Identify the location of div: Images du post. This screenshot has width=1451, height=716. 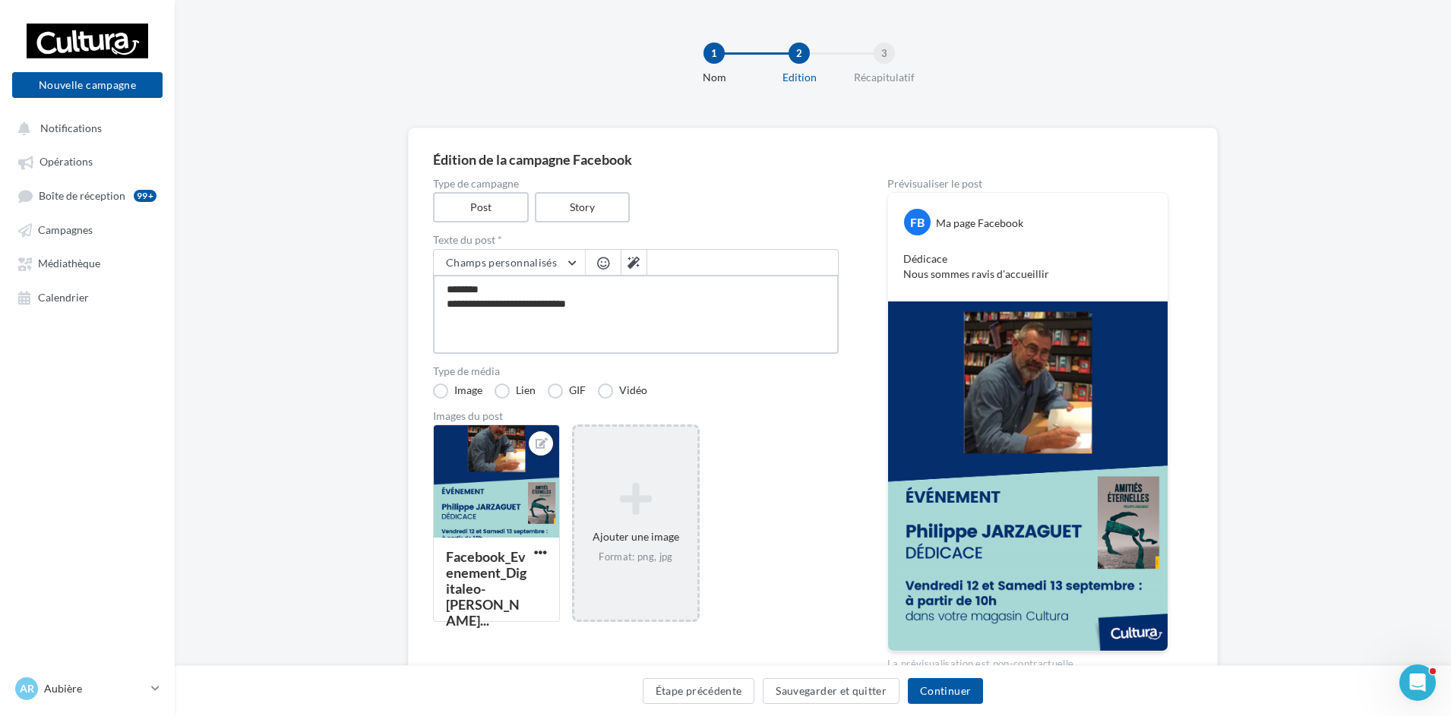
(636, 416).